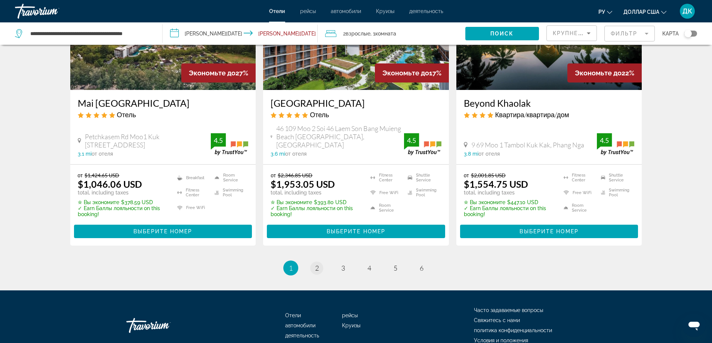  I want to click on font: Часто задаваемые вопросы, so click(508, 310).